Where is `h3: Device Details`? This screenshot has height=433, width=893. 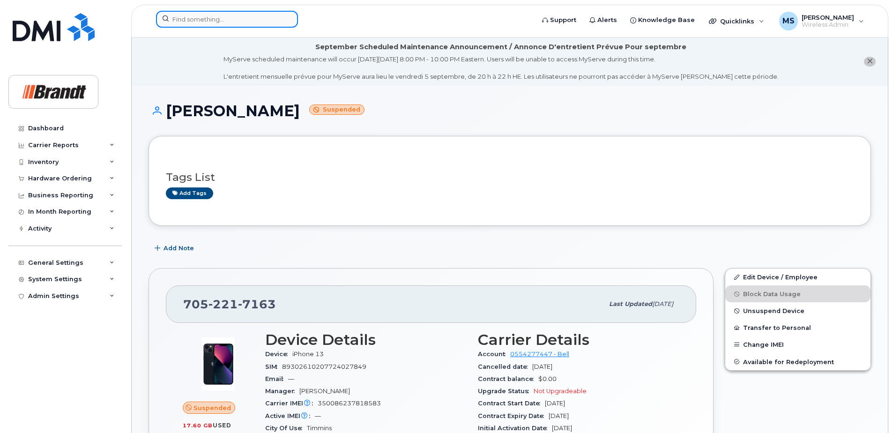
h3: Device Details is located at coordinates (366, 340).